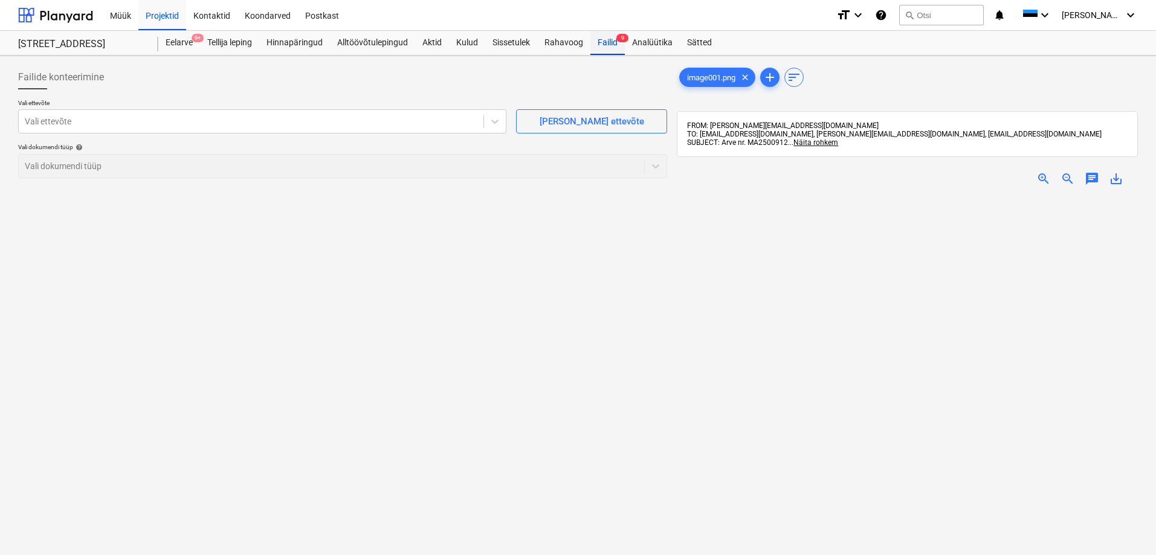 This screenshot has width=1156, height=555. I want to click on span: sort, so click(794, 77).